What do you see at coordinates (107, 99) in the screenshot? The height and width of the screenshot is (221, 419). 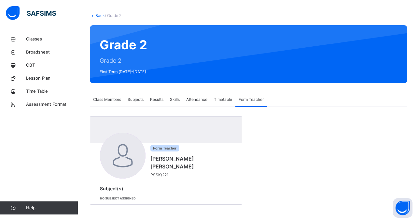 I see `span: Class Members` at bounding box center [107, 99].